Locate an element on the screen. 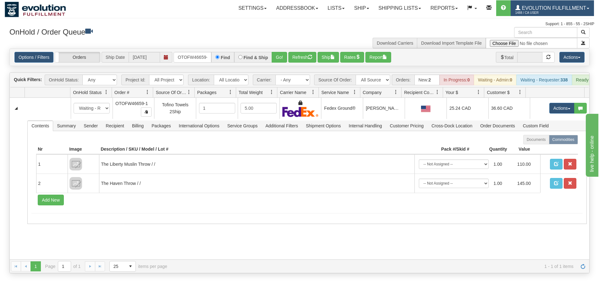  span: Project Id: is located at coordinates (135, 80).